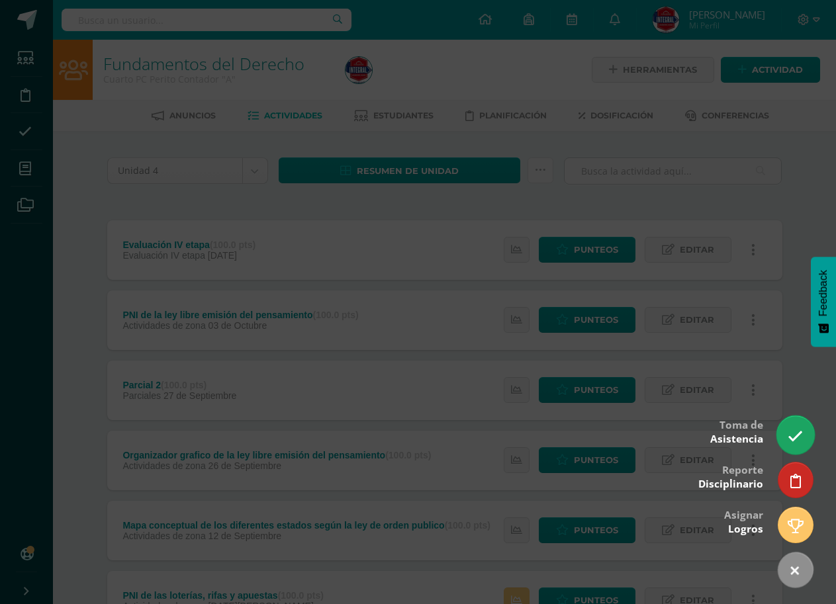  What do you see at coordinates (743, 521) in the screenshot?
I see `div: Asignar` at bounding box center [743, 521].